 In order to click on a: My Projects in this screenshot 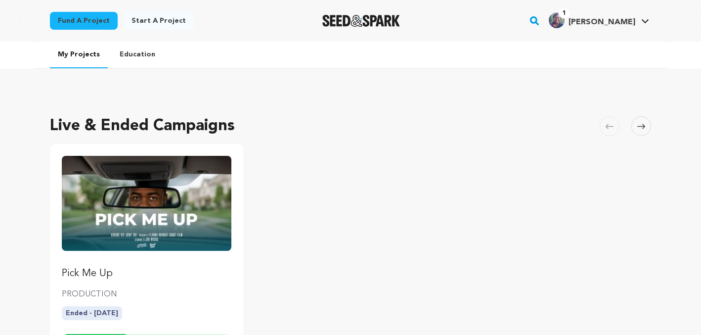, I will do `click(79, 55)`.